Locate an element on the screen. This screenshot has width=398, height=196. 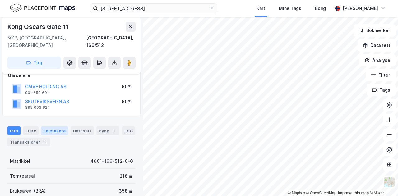
button: Analyse is located at coordinates (378, 60).